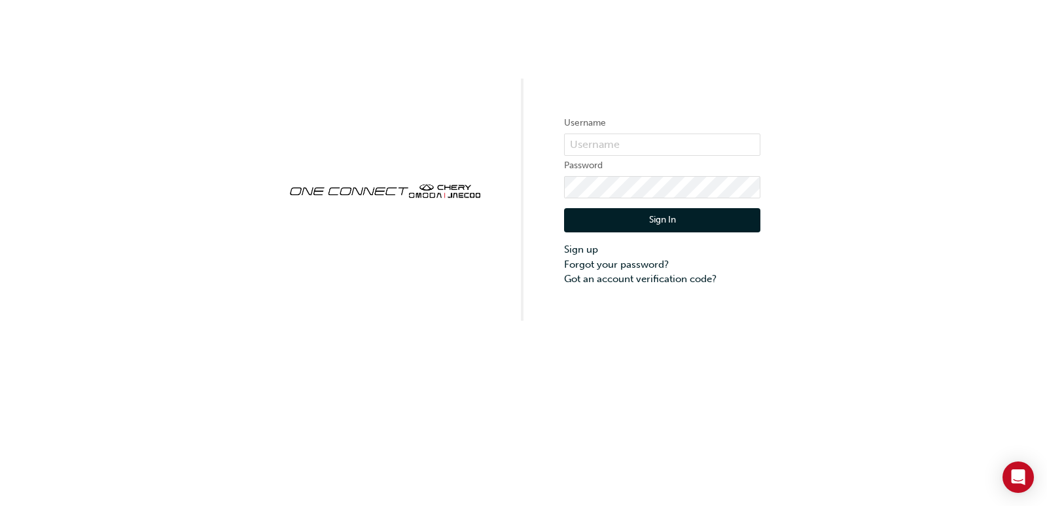 This screenshot has width=1047, height=506. Describe the element at coordinates (662, 145) in the screenshot. I see `input: Username` at that location.